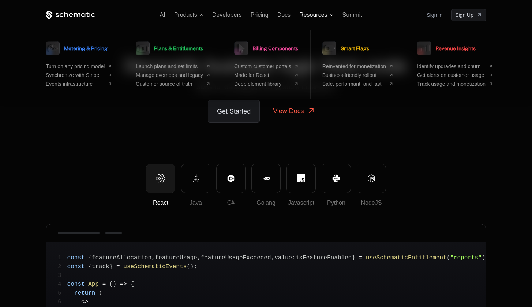 This screenshot has width=532, height=307. Describe the element at coordinates (284, 15) in the screenshot. I see `a: Docs` at that location.